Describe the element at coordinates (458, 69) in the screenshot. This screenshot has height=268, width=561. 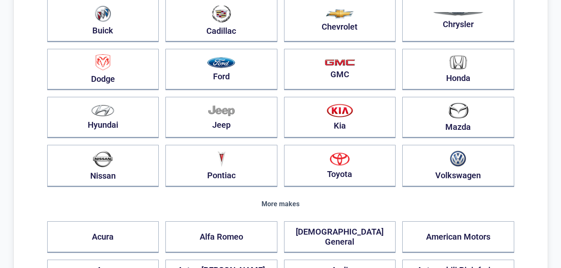
I see `button: Honda` at that location.